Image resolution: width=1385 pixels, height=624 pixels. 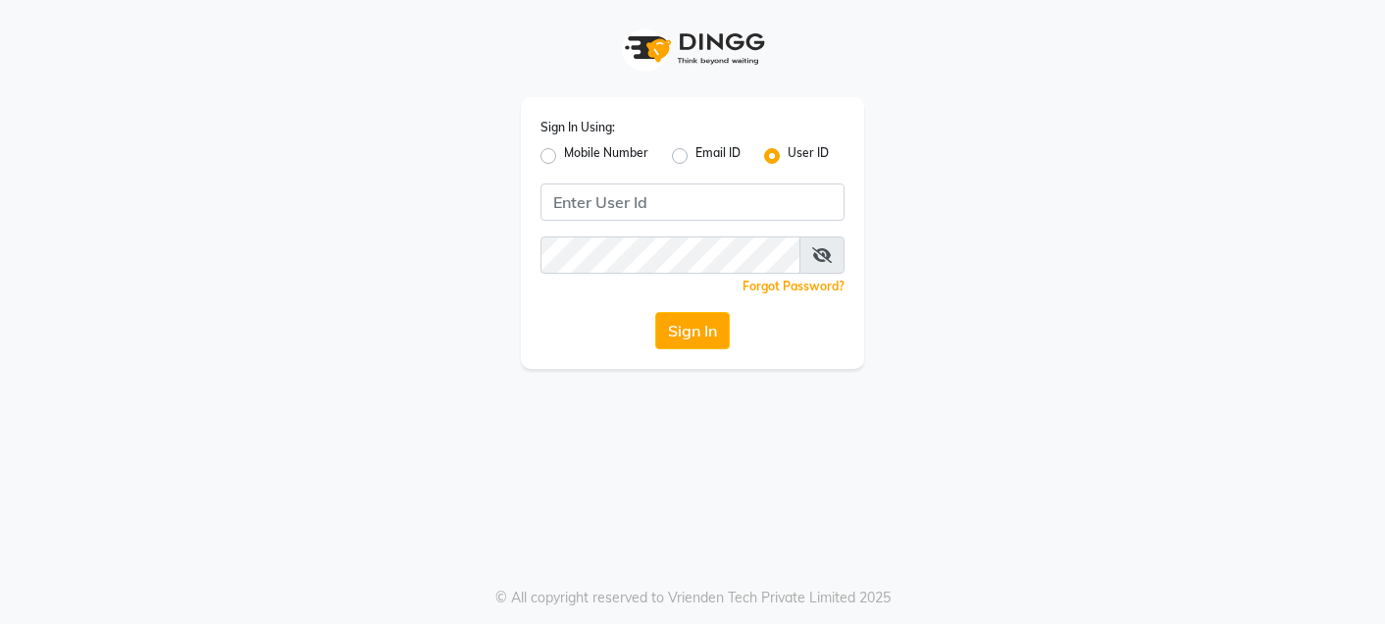 I want to click on a: Forgot Password?, so click(x=793, y=285).